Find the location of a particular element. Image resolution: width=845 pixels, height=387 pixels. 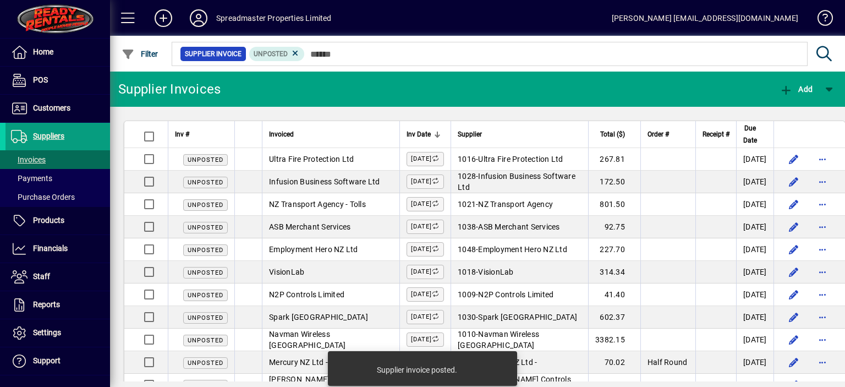

a: Customers is located at coordinates (58, 108).